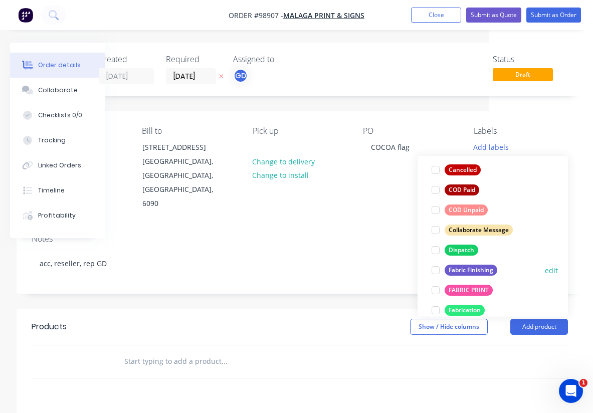 Image resolution: width=593 pixels, height=413 pixels. Describe the element at coordinates (51, 190) in the screenshot. I see `div: Timeline` at that location.